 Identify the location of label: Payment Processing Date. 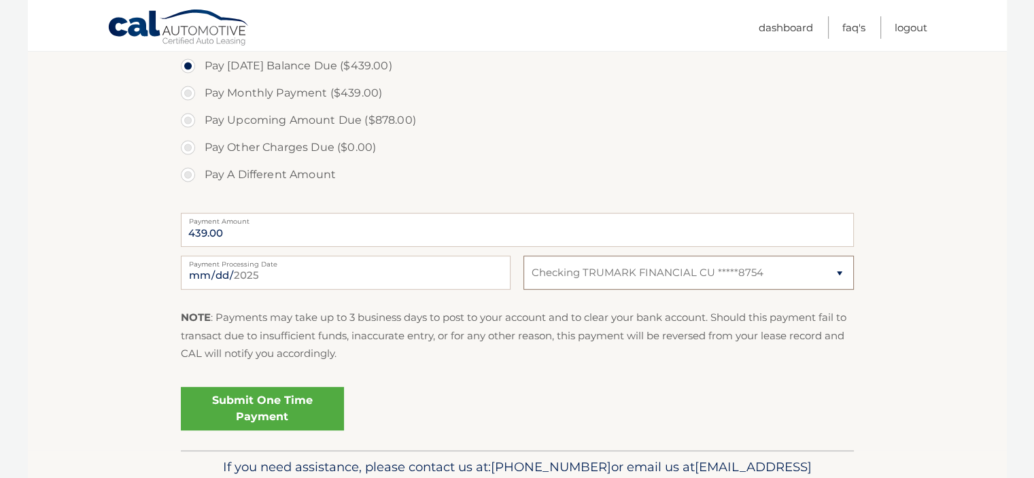
(345, 261).